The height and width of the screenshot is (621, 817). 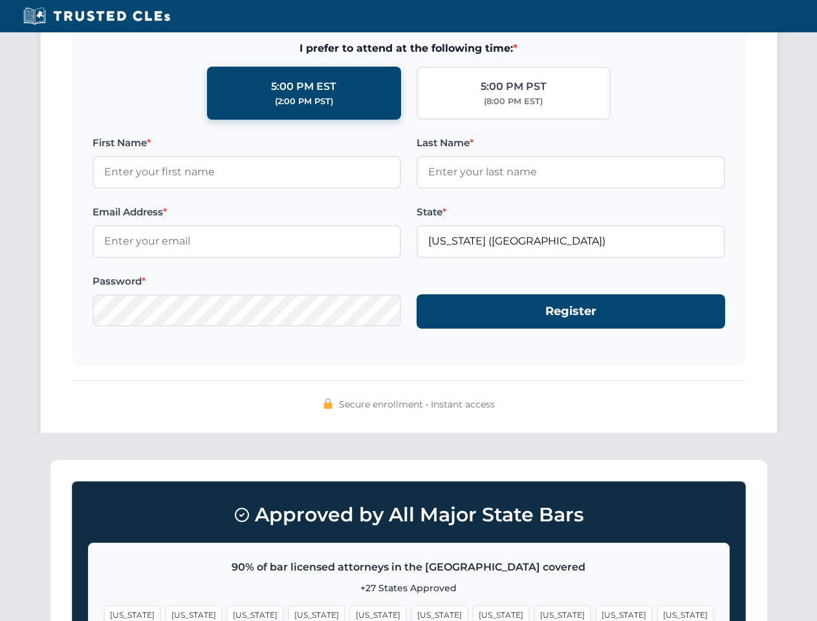 I want to click on input: Enter your last name, so click(x=570, y=172).